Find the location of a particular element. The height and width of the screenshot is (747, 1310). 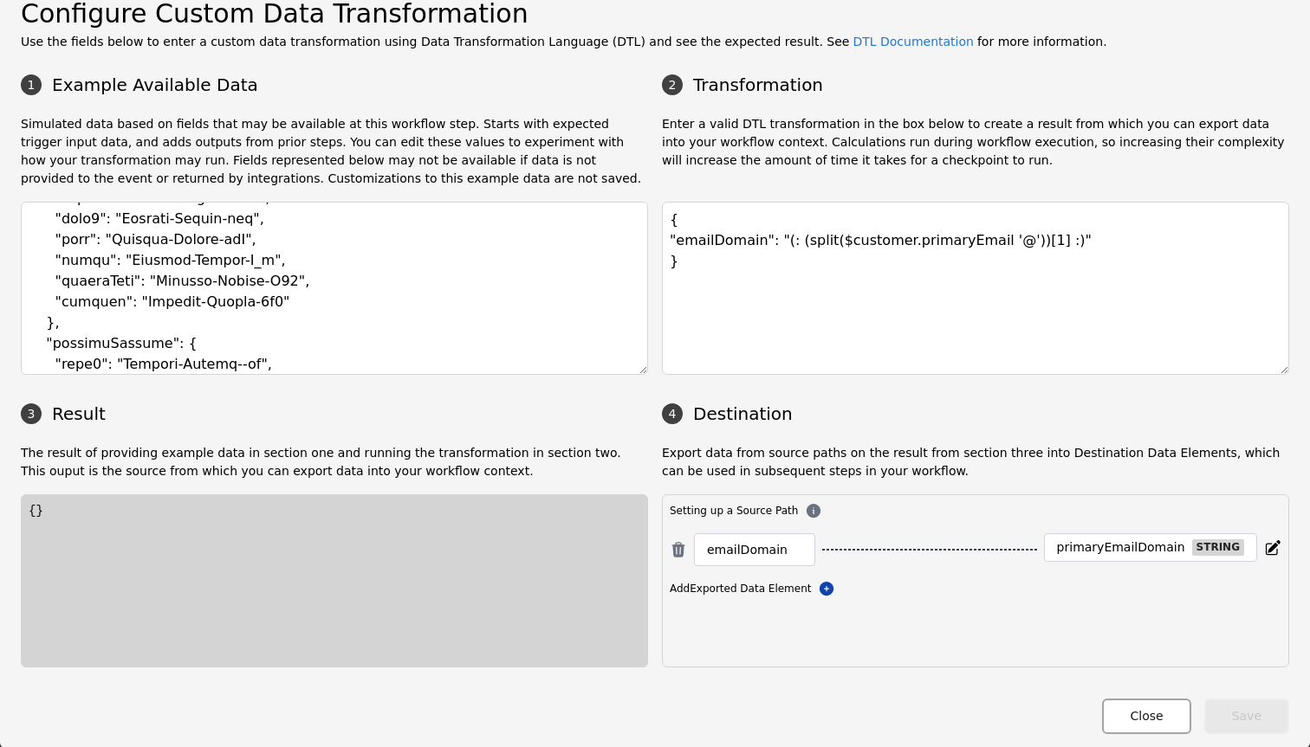

h3: Transformation is located at coordinates (975, 85).